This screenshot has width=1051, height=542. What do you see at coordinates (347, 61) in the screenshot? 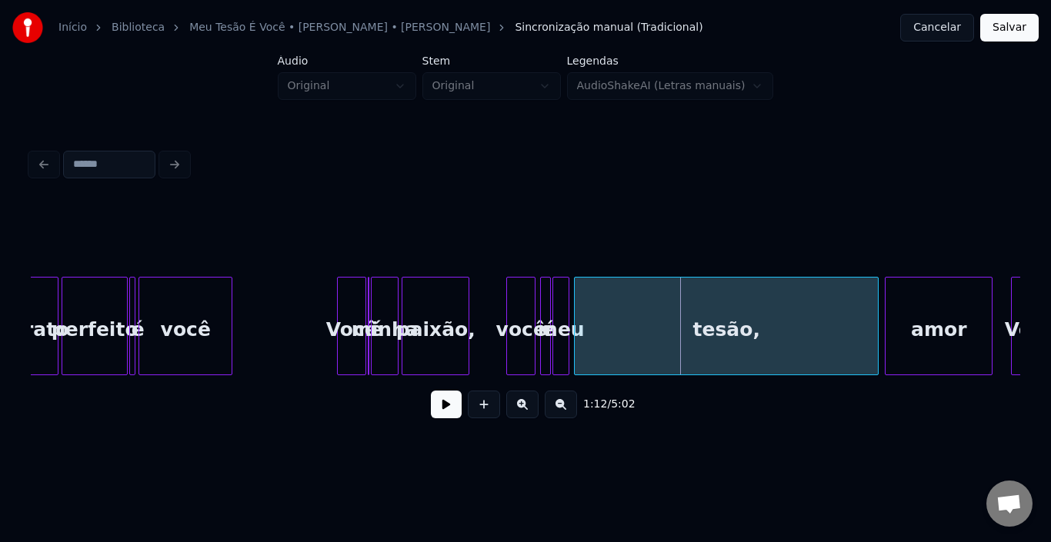
I see `label: Áudio` at bounding box center [347, 61].